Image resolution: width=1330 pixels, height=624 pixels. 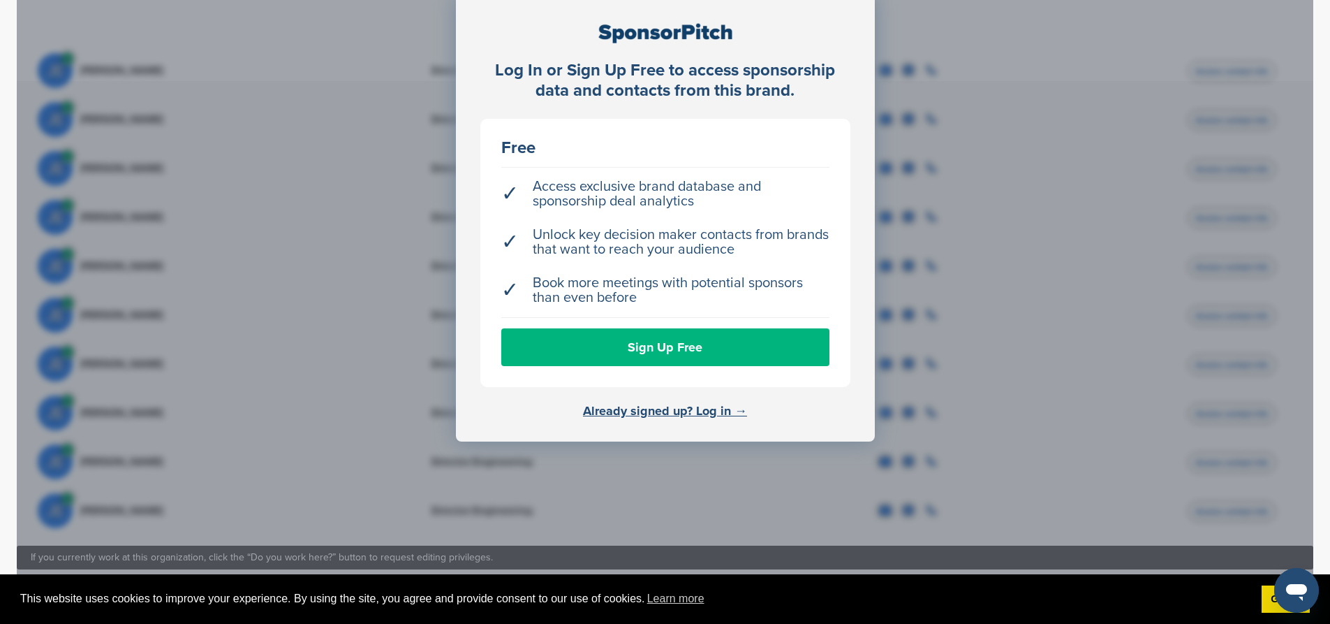 I want to click on a: Already signed up? Log in →, so click(x=665, y=411).